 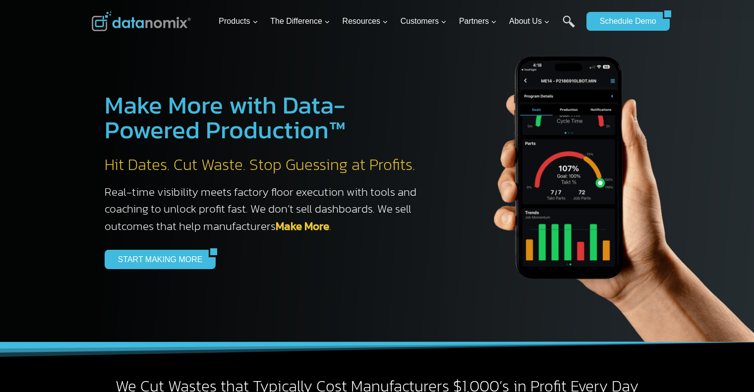 What do you see at coordinates (625, 21) in the screenshot?
I see `a: Schedule Demo` at bounding box center [625, 21].